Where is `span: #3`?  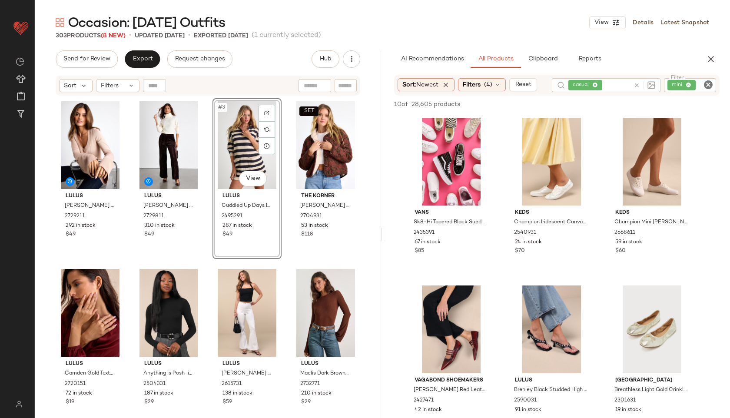
span: #3 is located at coordinates (222, 107).